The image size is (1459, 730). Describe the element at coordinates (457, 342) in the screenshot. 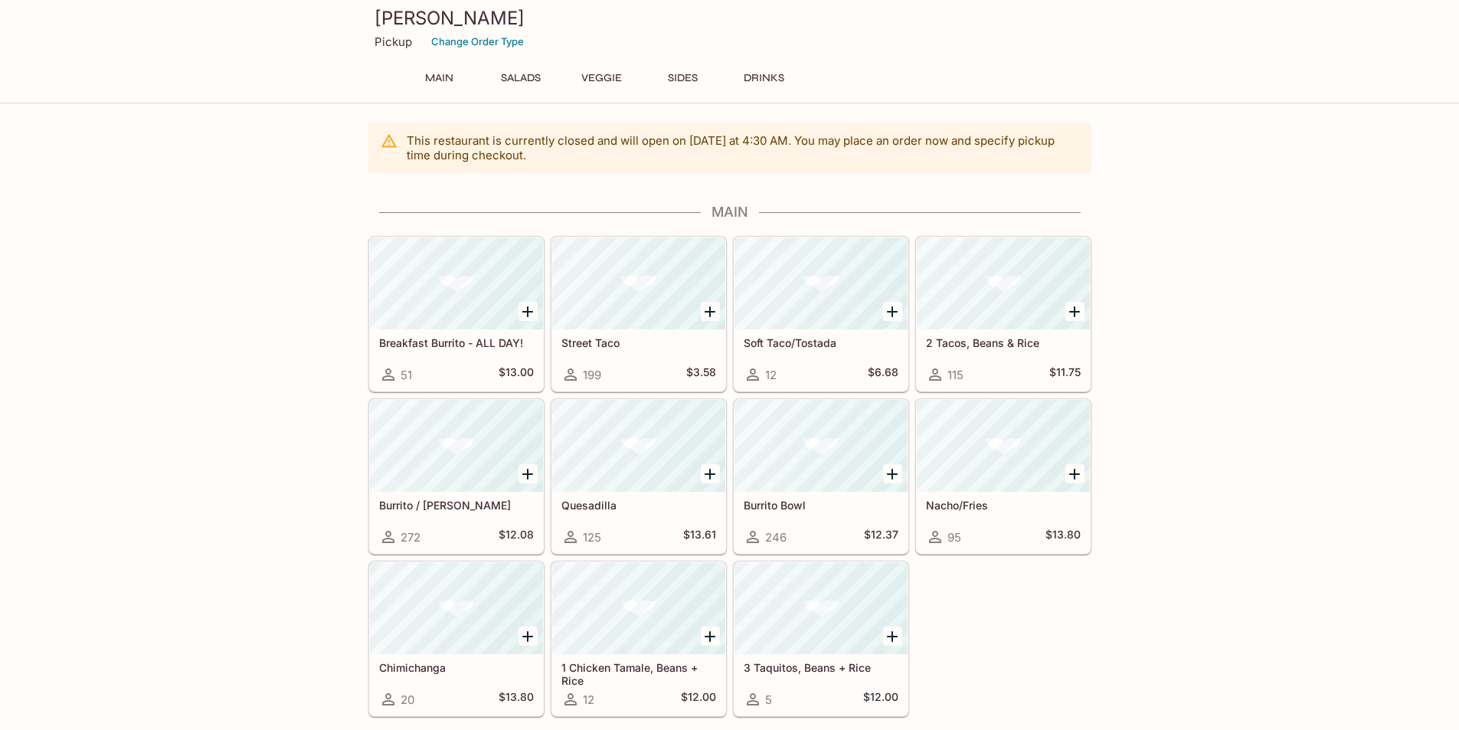

I see `h5: Breakfast Burrito - ALL DAY!` at that location.